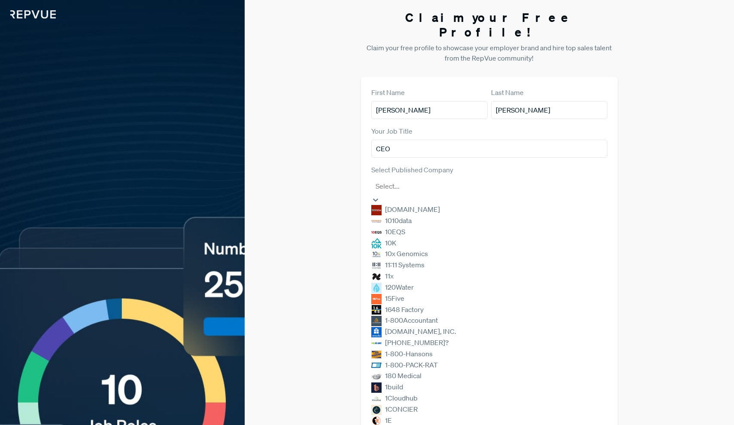 This screenshot has width=734, height=425. What do you see at coordinates (377, 265) in the screenshot?
I see `img: 11:11 Systems` at bounding box center [377, 265].